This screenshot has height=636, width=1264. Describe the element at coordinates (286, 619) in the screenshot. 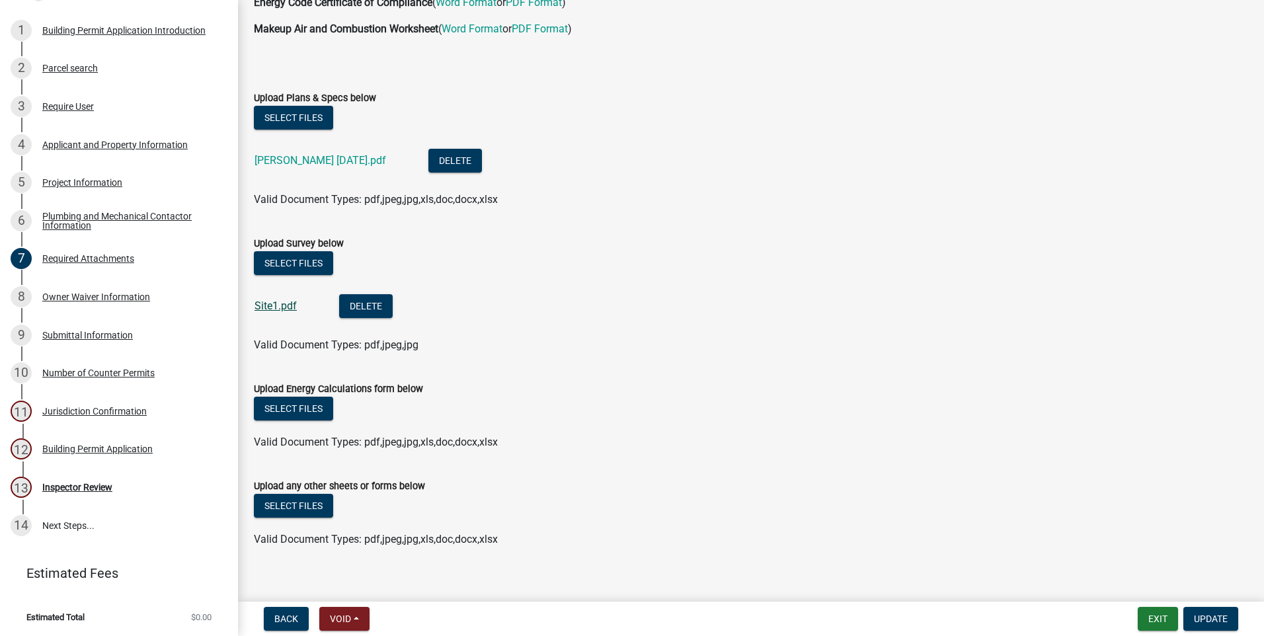

I see `button: Back` at that location.